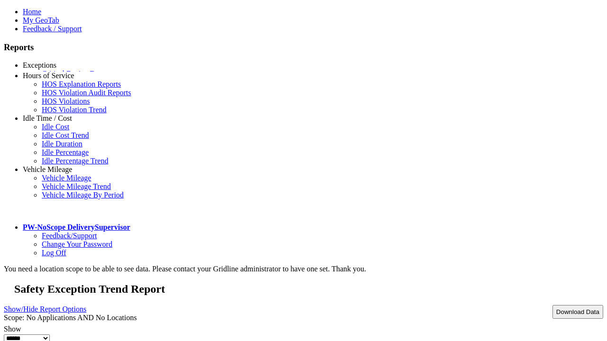 This screenshot has height=341, width=607. Describe the element at coordinates (47, 118) in the screenshot. I see `a: Idle Time / Cost` at that location.